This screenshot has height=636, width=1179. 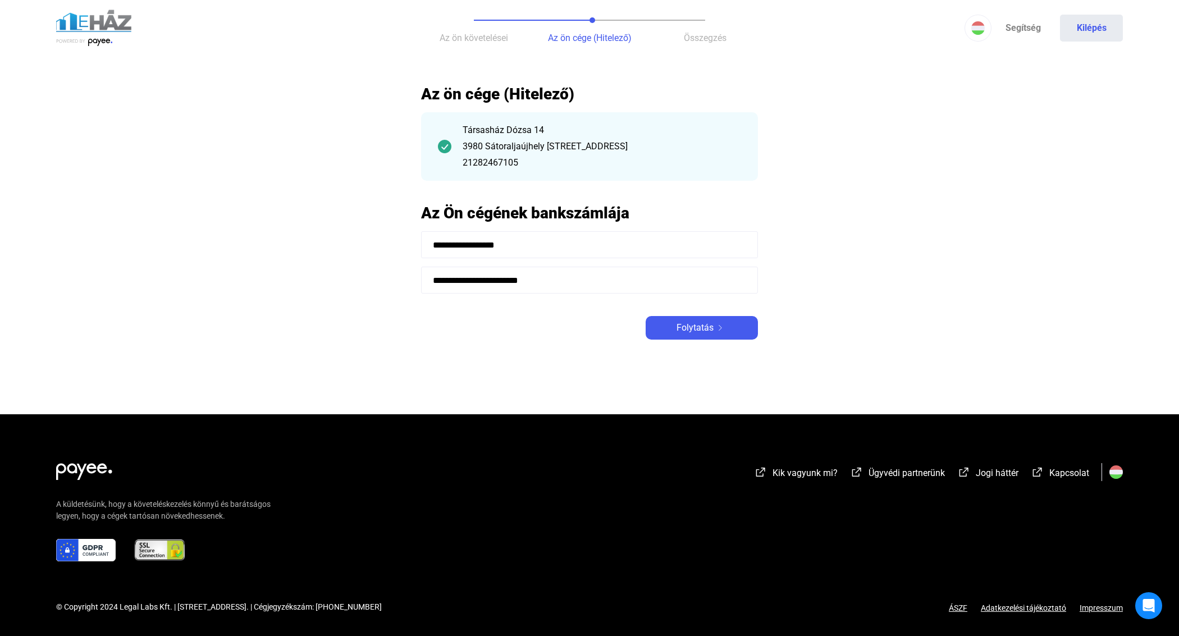 I want to click on span: Kik vagyunk mi?, so click(x=805, y=473).